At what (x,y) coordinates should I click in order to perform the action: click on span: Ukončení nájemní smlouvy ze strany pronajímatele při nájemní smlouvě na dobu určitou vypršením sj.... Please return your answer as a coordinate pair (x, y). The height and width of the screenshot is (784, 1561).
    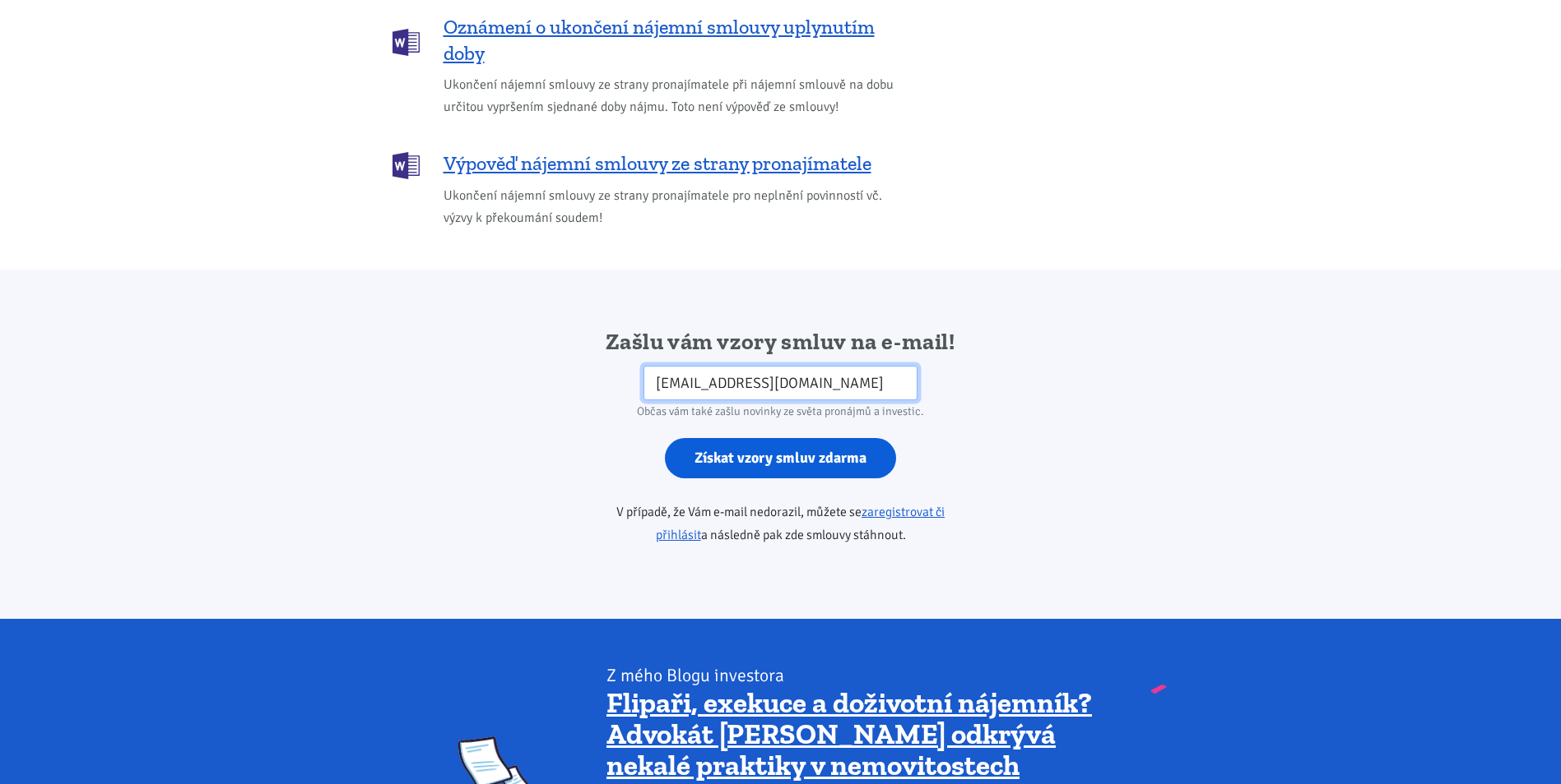
    Looking at the image, I should click on (673, 96).